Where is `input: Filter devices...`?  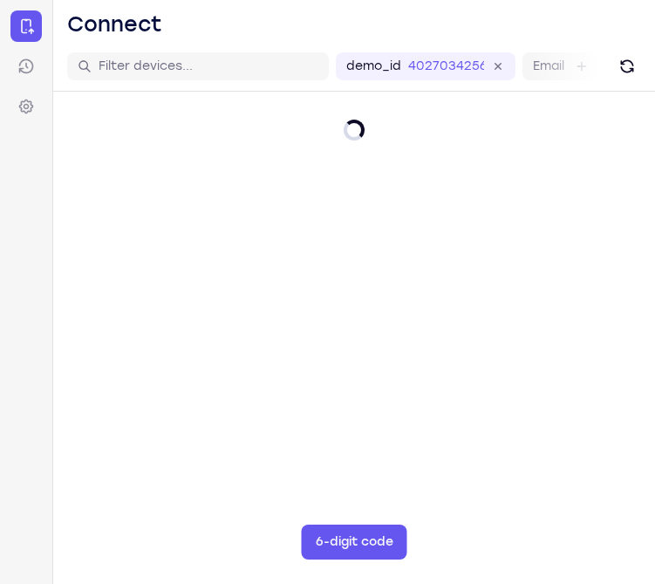
input: Filter devices... is located at coordinates (209, 66).